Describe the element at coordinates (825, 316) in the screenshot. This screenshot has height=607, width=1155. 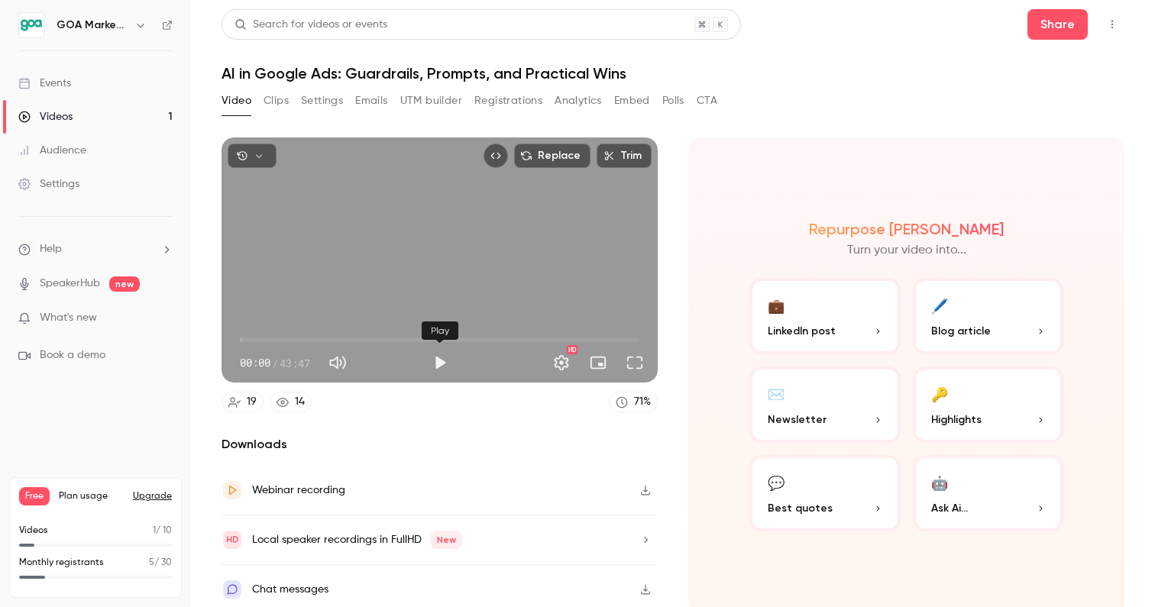
I see `button: 💼LinkedIn post` at that location.